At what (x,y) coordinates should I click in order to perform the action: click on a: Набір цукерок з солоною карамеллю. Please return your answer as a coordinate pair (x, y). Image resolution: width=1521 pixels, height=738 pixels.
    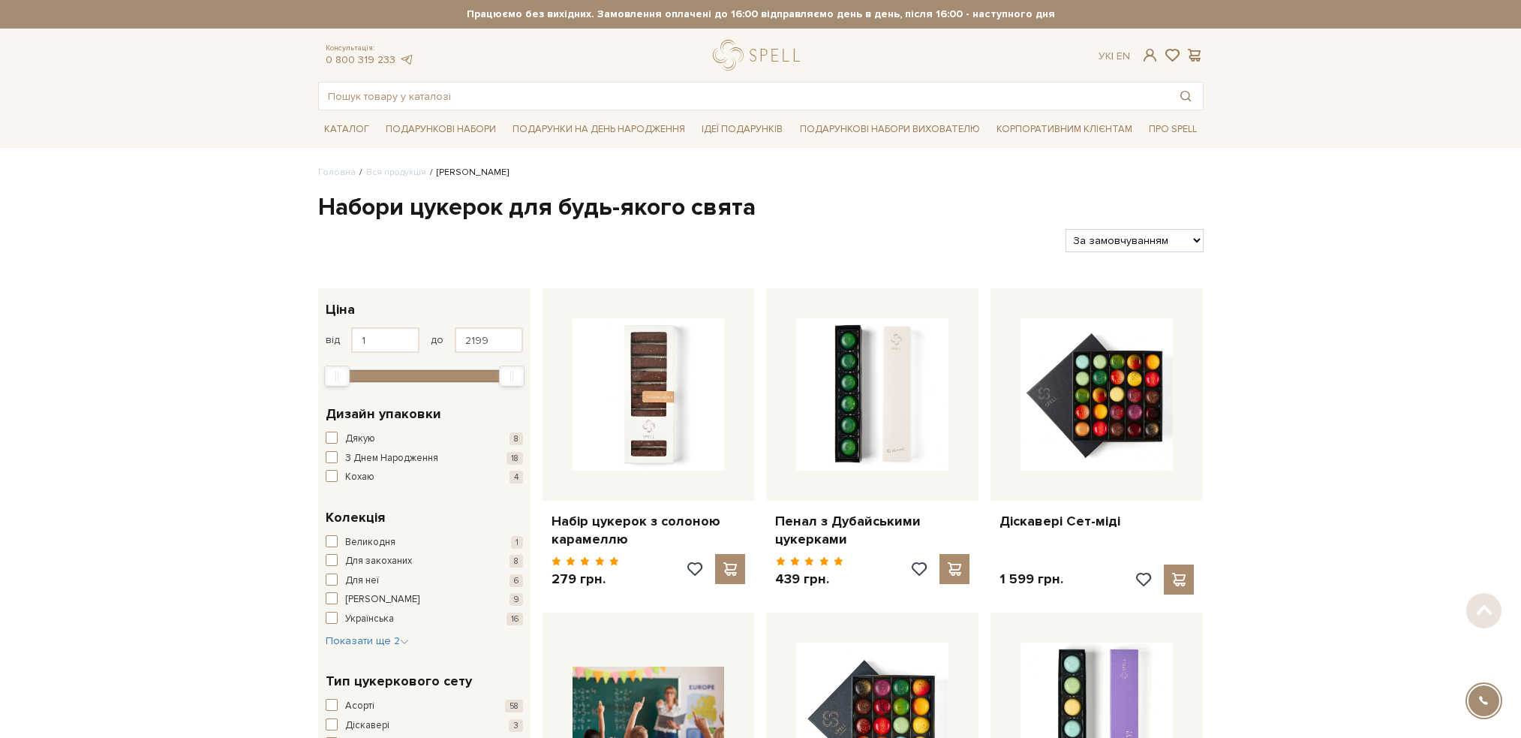
    Looking at the image, I should click on (648, 530).